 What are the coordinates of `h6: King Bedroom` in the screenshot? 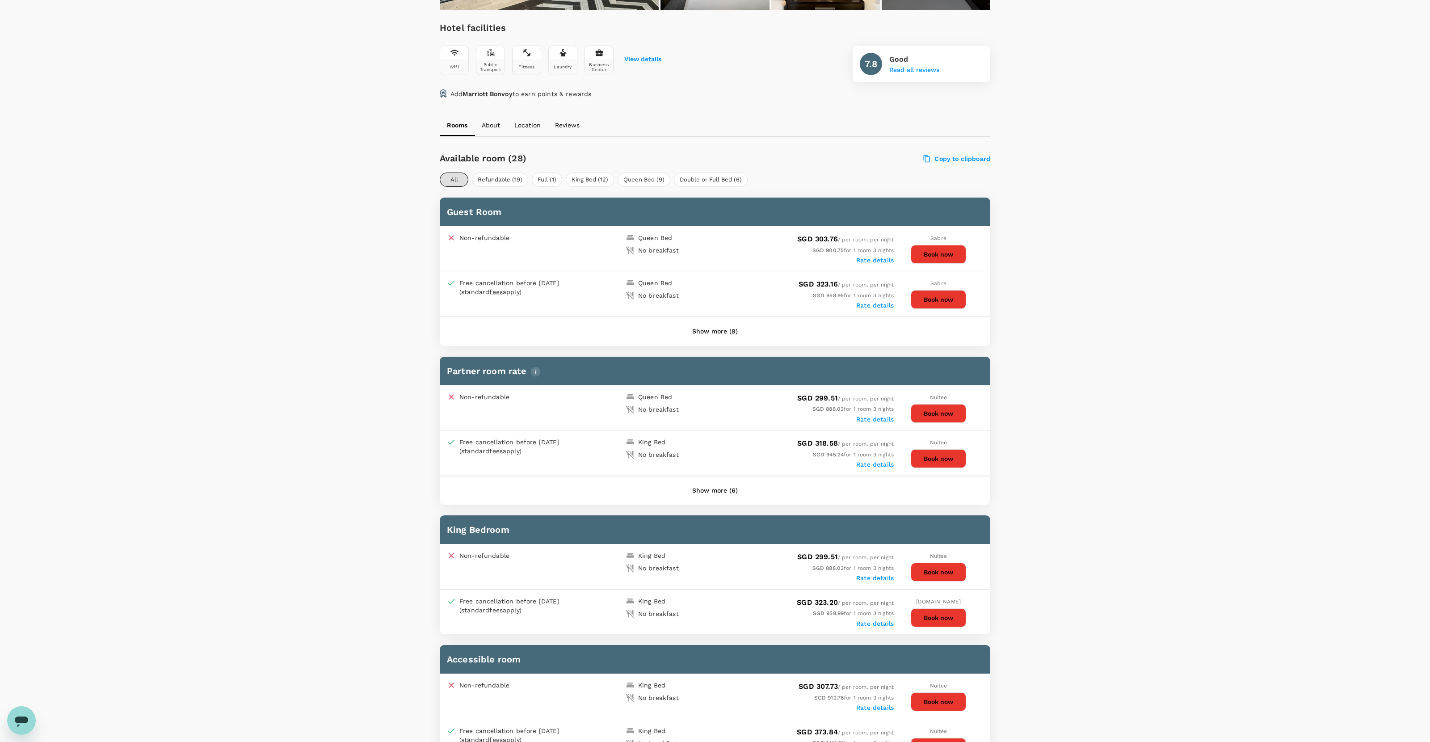 It's located at (715, 529).